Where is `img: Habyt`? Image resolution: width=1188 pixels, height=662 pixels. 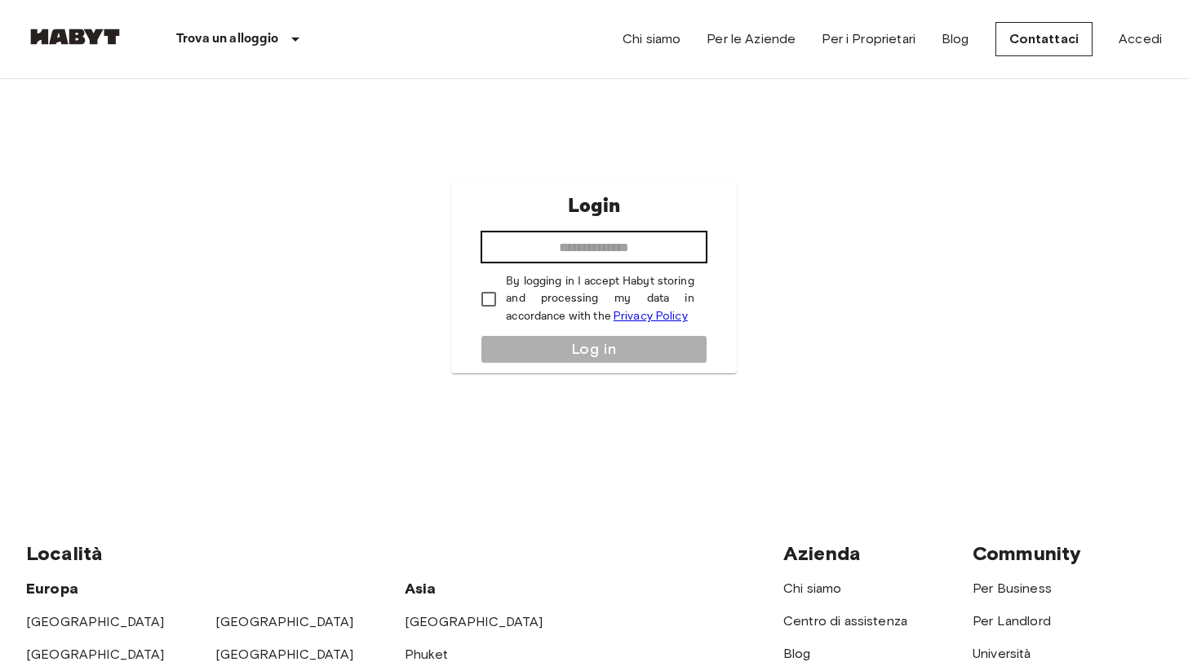 img: Habyt is located at coordinates (75, 37).